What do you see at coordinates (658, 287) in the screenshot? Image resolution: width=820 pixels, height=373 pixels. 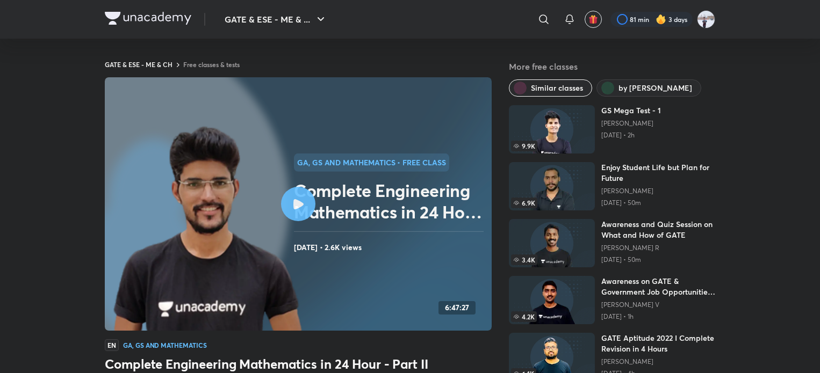 I see `h6: Awareness on GATE & Government Job Opportunities for Engg Students` at bounding box center [658, 287].